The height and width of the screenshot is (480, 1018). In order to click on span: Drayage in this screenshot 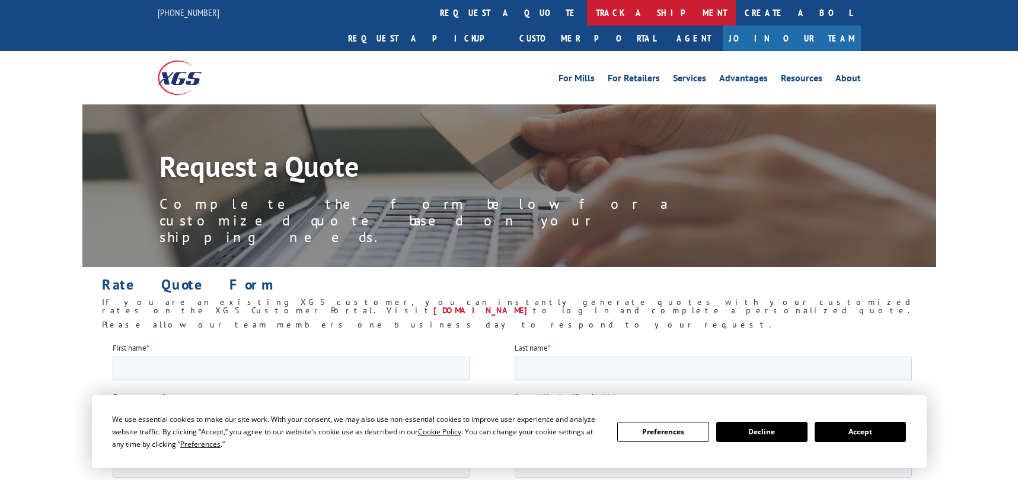, I will do `click(27, 419)`.